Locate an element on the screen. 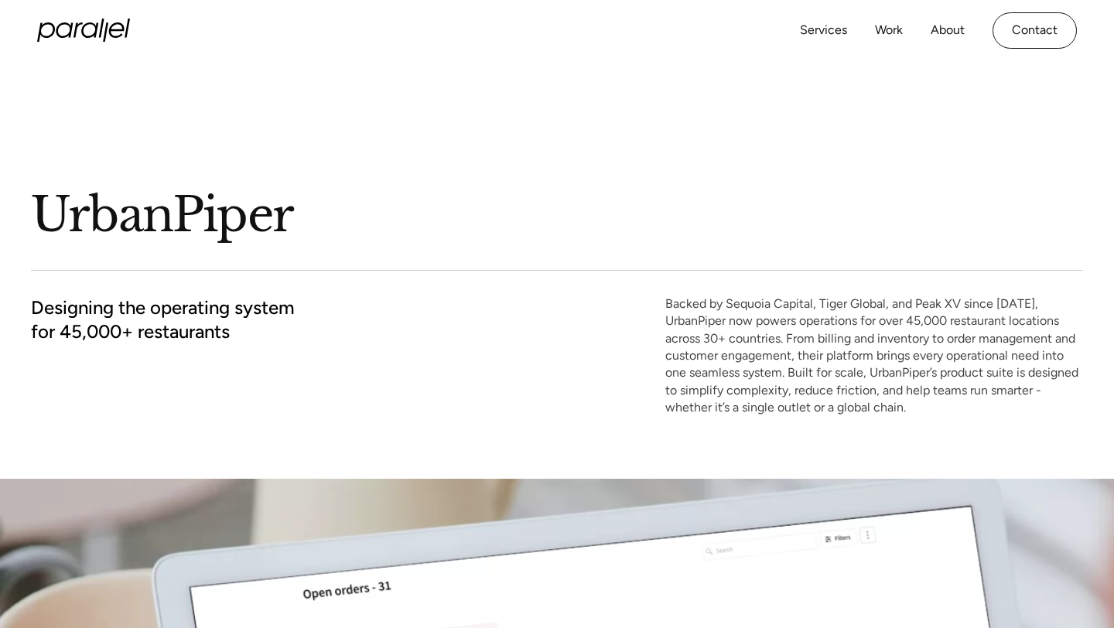 This screenshot has height=628, width=1114. h1: UrbanPiper is located at coordinates (340, 215).